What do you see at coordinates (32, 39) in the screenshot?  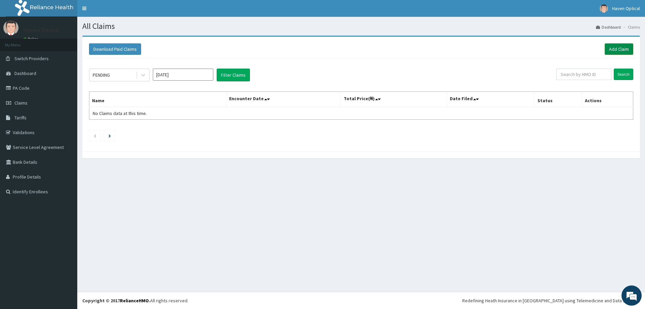 I see `a: Online` at bounding box center [32, 39].